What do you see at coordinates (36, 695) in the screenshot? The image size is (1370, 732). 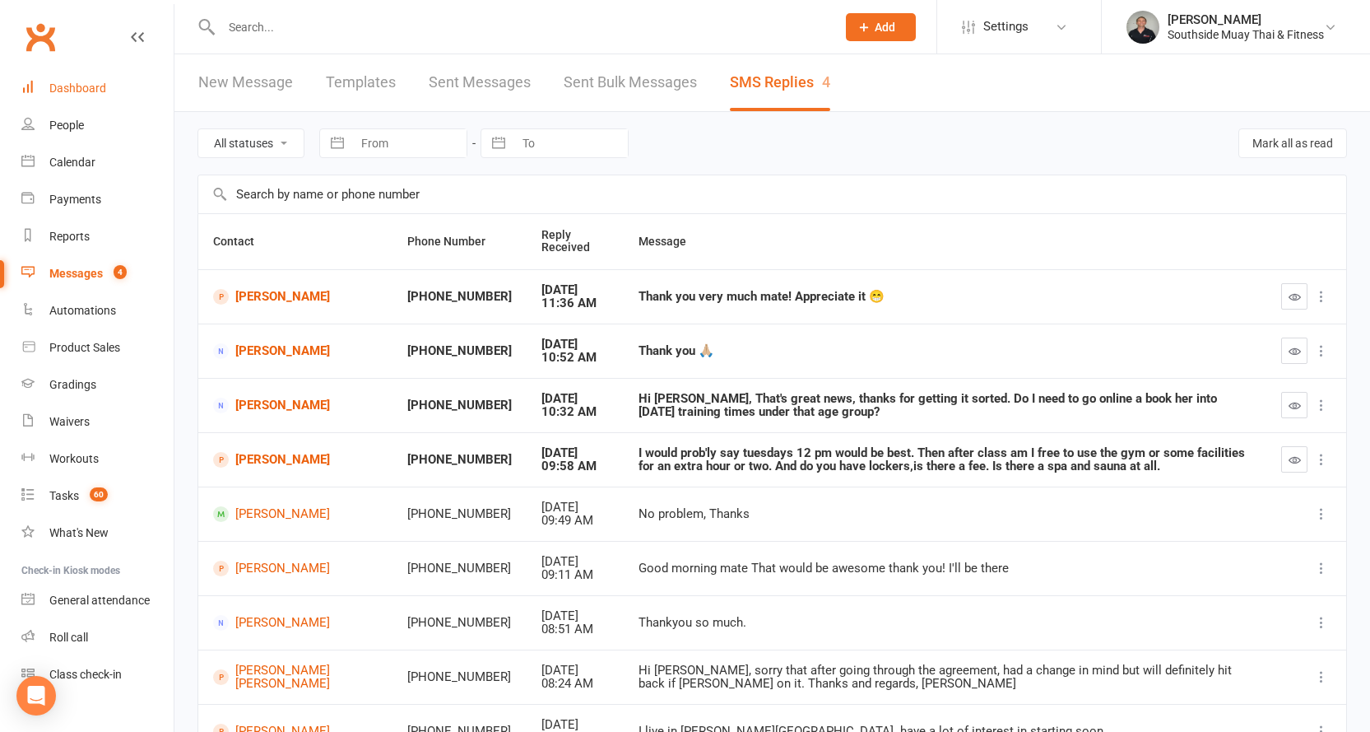 I see `div: Open Intercom Messenger` at bounding box center [36, 695].